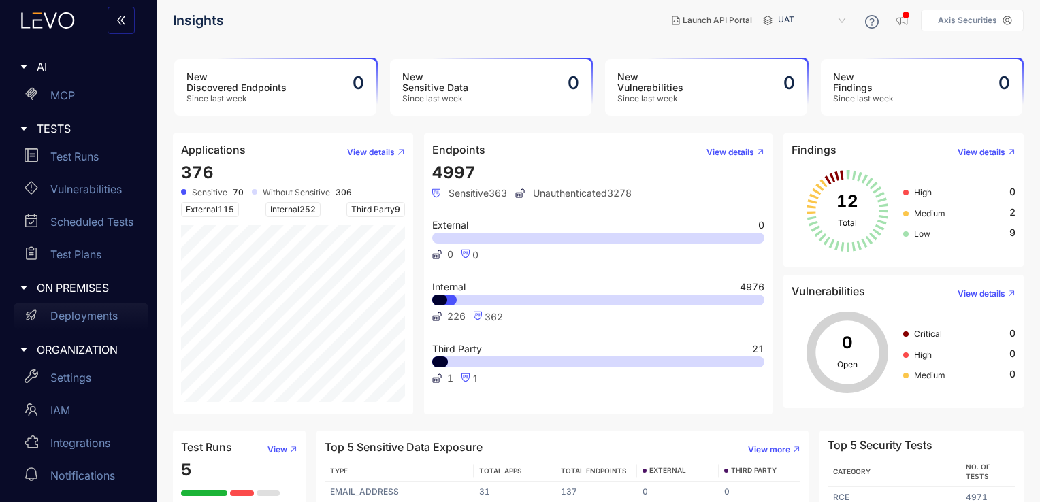 The height and width of the screenshot is (502, 1040). What do you see at coordinates (80, 443) in the screenshot?
I see `p: Integrations` at bounding box center [80, 443].